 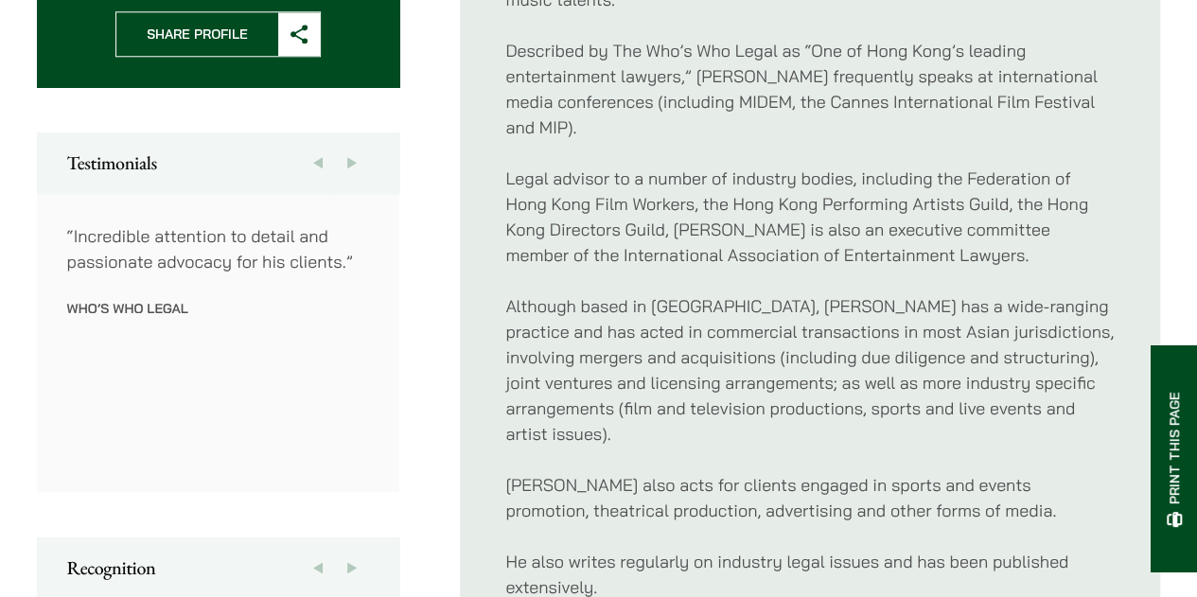 What do you see at coordinates (318, 163) in the screenshot?
I see `button: Previous` at bounding box center [318, 163].